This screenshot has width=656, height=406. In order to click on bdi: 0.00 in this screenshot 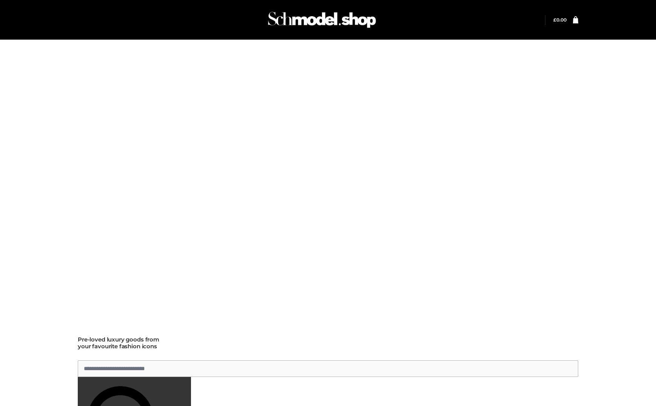, I will do `click(560, 20)`.